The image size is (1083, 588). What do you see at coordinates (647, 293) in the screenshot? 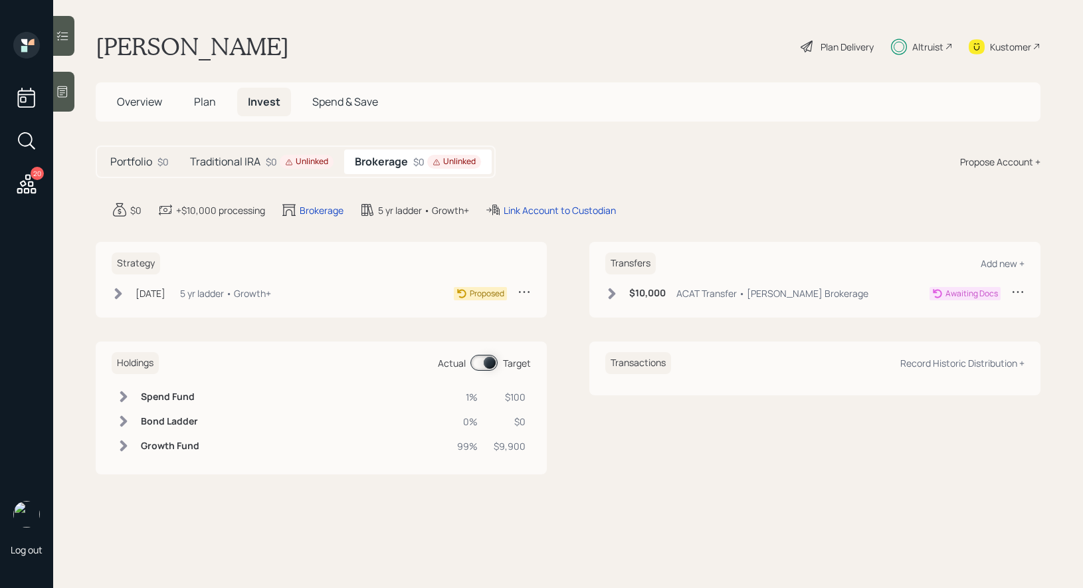
I see `h6: $10,000` at bounding box center [647, 293].